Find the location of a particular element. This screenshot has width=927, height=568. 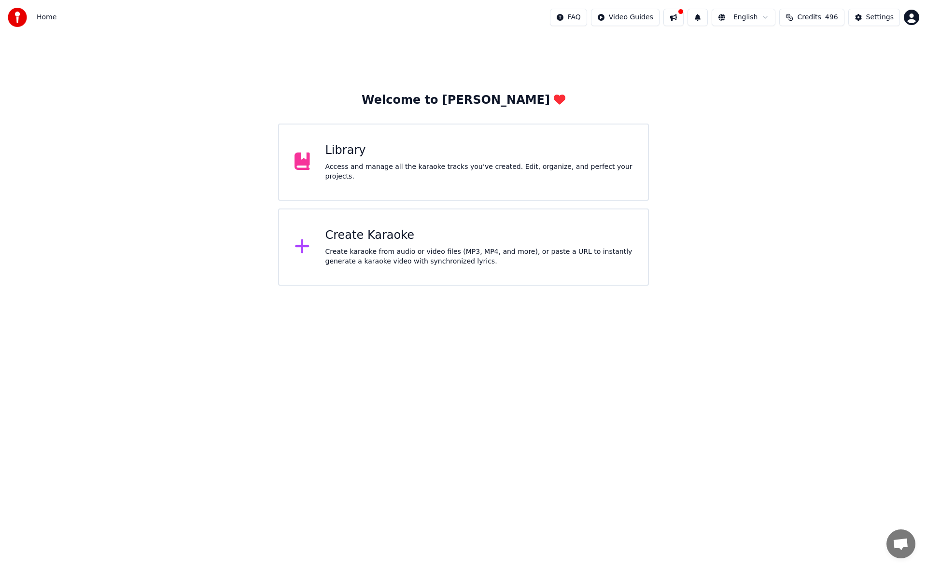

nav: breadcrumb is located at coordinates (46, 17).